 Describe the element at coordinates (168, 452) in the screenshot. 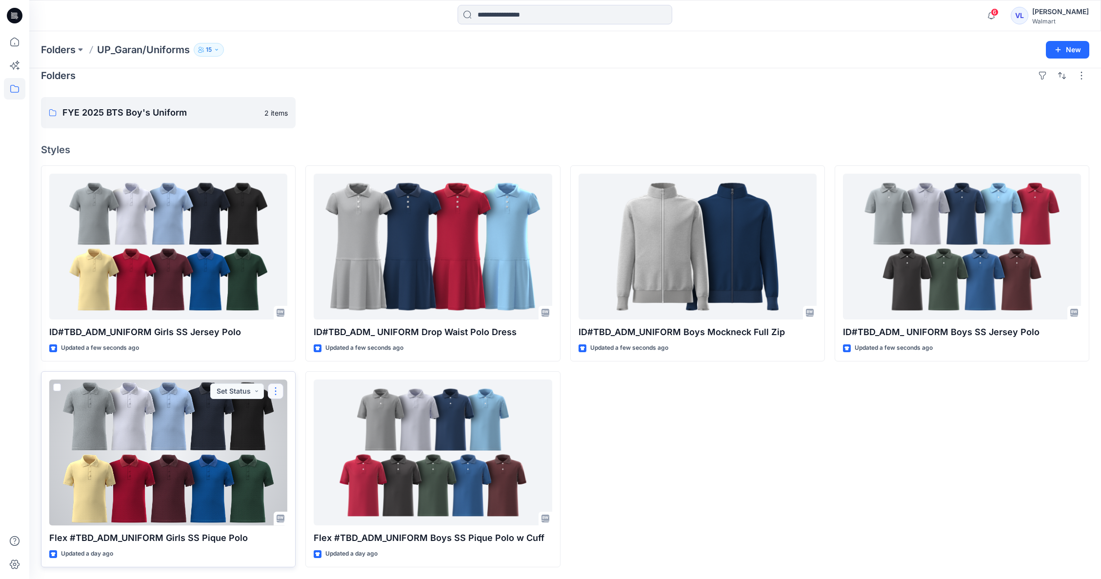

I see `a: Flex #TBD_ADM_UNIFORM Girls SS Pique Polo` at that location.